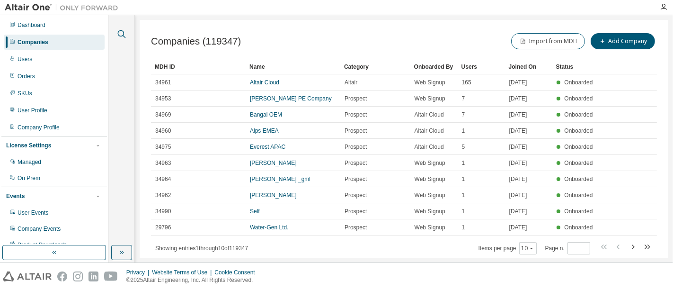  What do you see at coordinates (42, 245) in the screenshot?
I see `div: Product Downloads` at bounding box center [42, 245].